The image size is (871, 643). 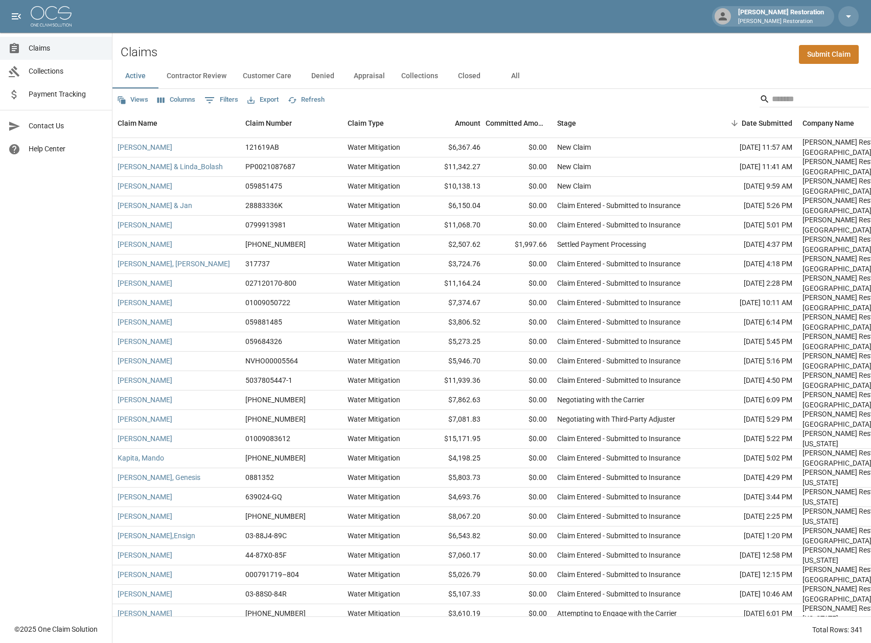 What do you see at coordinates (258, 264) in the screenshot?
I see `div: 317737` at bounding box center [258, 264].